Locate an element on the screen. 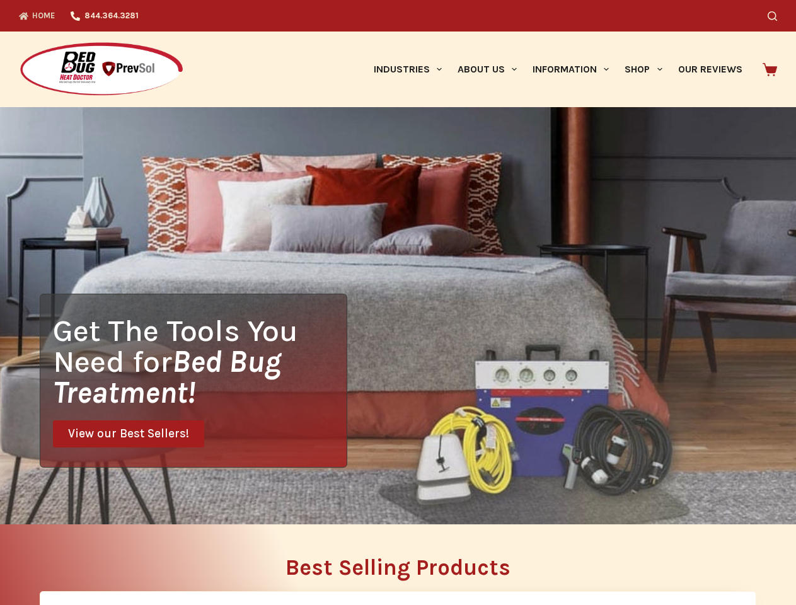 This screenshot has width=796, height=605. a: Our Reviews is located at coordinates (710, 69).